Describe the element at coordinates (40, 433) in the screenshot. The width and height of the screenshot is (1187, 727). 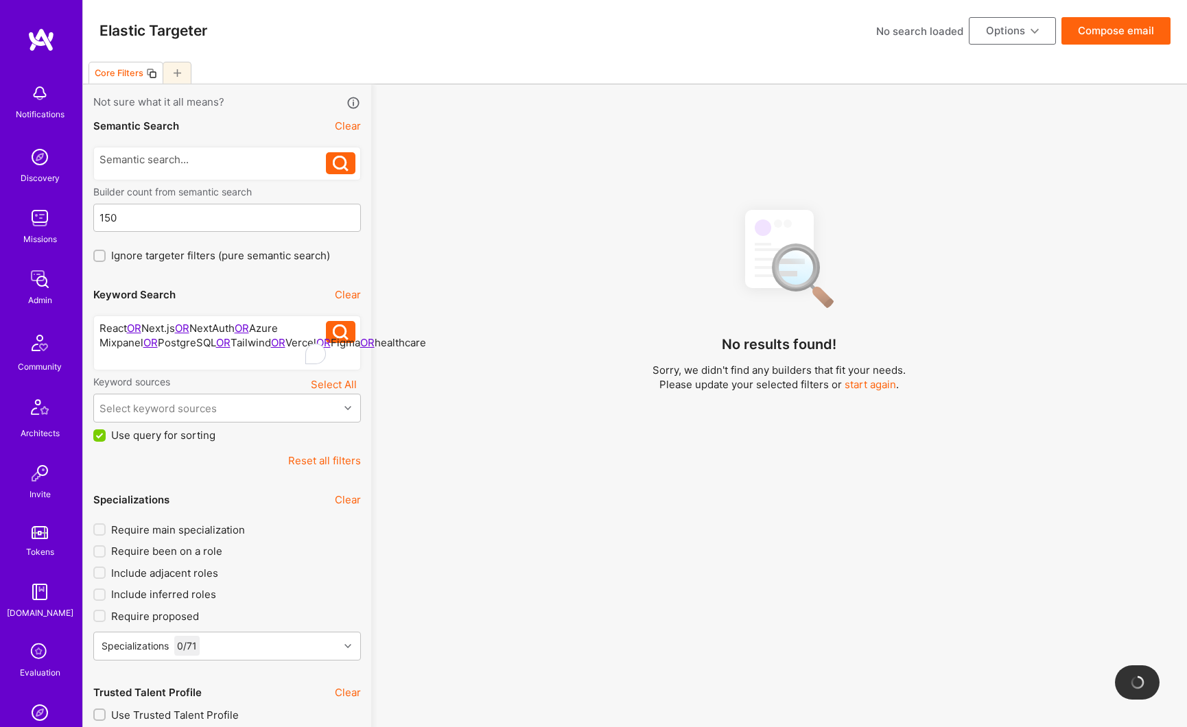
I see `div: Architects` at that location.